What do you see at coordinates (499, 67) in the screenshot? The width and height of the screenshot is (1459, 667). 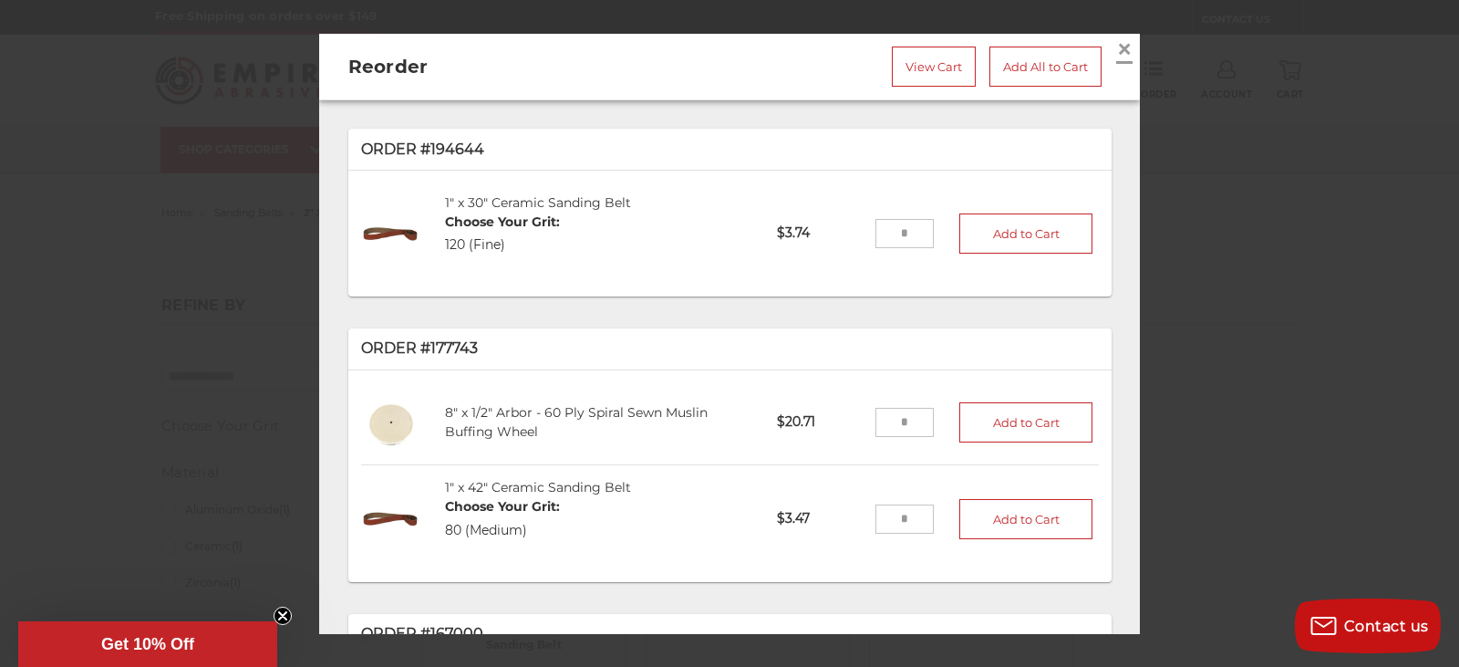 I see `h2: Reorder` at bounding box center [499, 67].